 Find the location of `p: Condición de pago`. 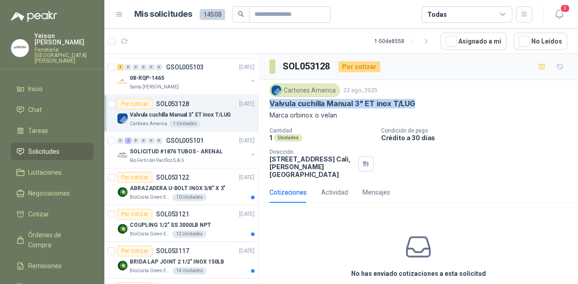

p: Condición de pago is located at coordinates (478, 131).